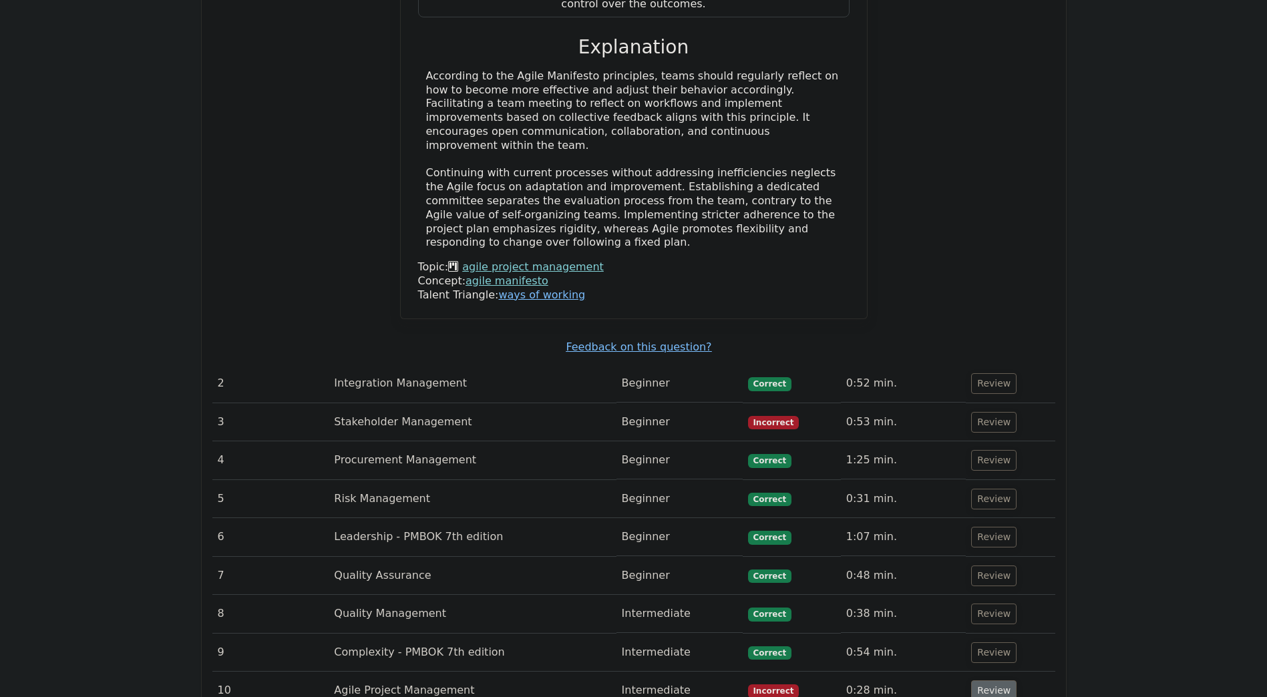  I want to click on span: Incorrect, so click(774, 423).